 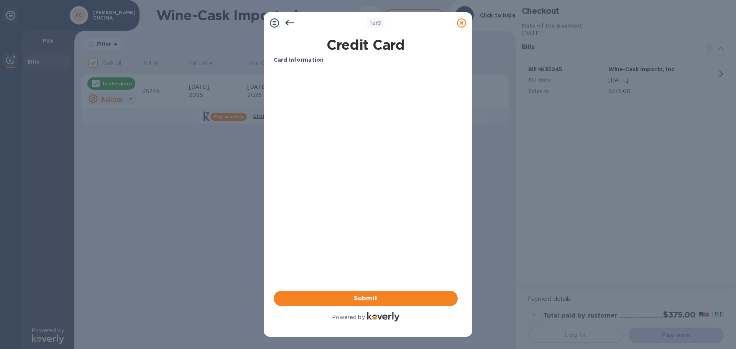 I want to click on img: Logo, so click(x=383, y=317).